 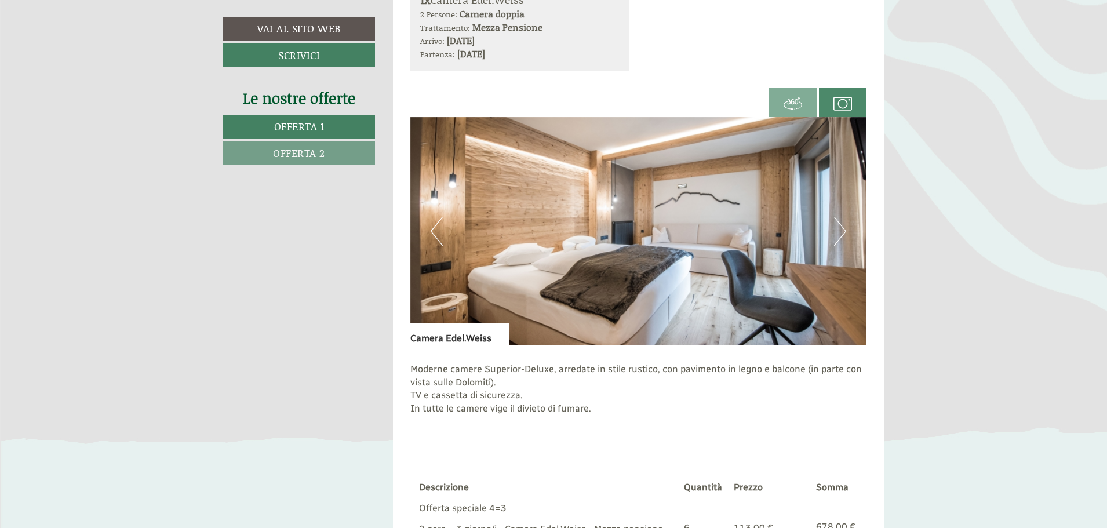 What do you see at coordinates (439, 14) in the screenshot?
I see `small: 2 Persone:` at bounding box center [439, 14].